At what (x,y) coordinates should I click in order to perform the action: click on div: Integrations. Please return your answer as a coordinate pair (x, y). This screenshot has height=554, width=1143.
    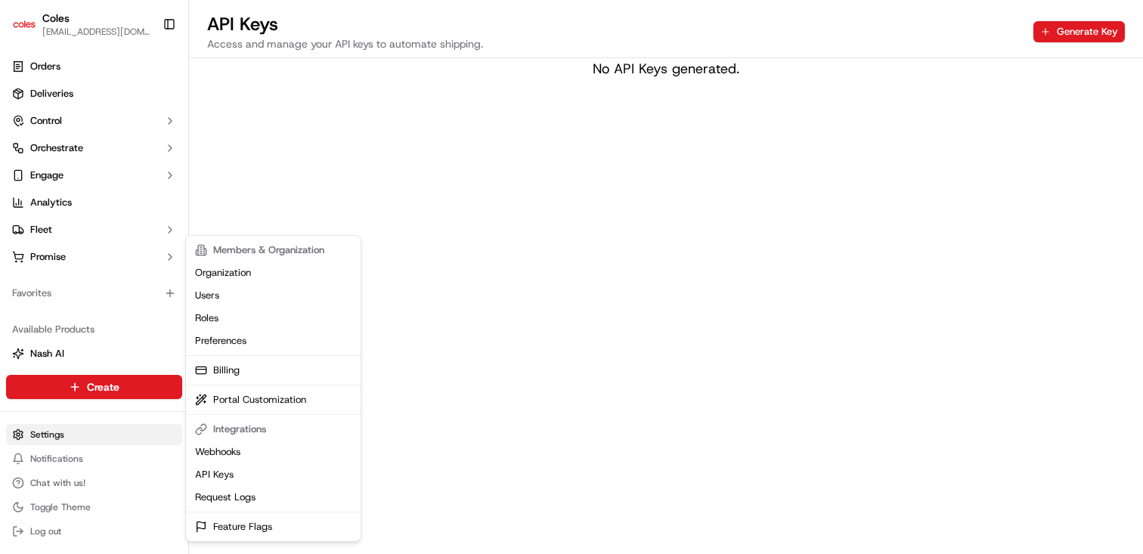
    Looking at the image, I should click on (273, 429).